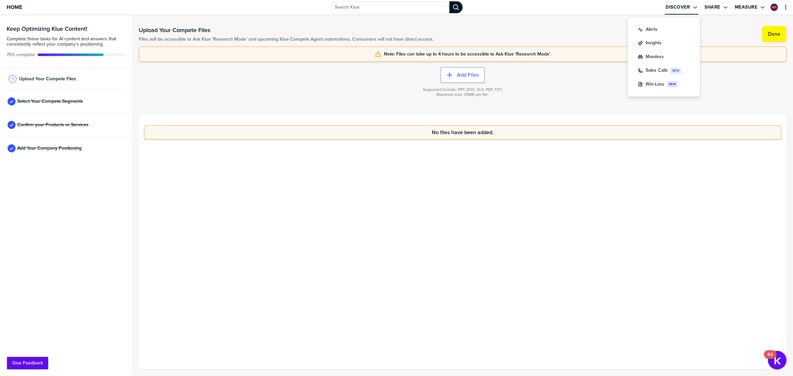 The image size is (793, 376). Describe the element at coordinates (456, 7) in the screenshot. I see `div: Search Klue` at that location.